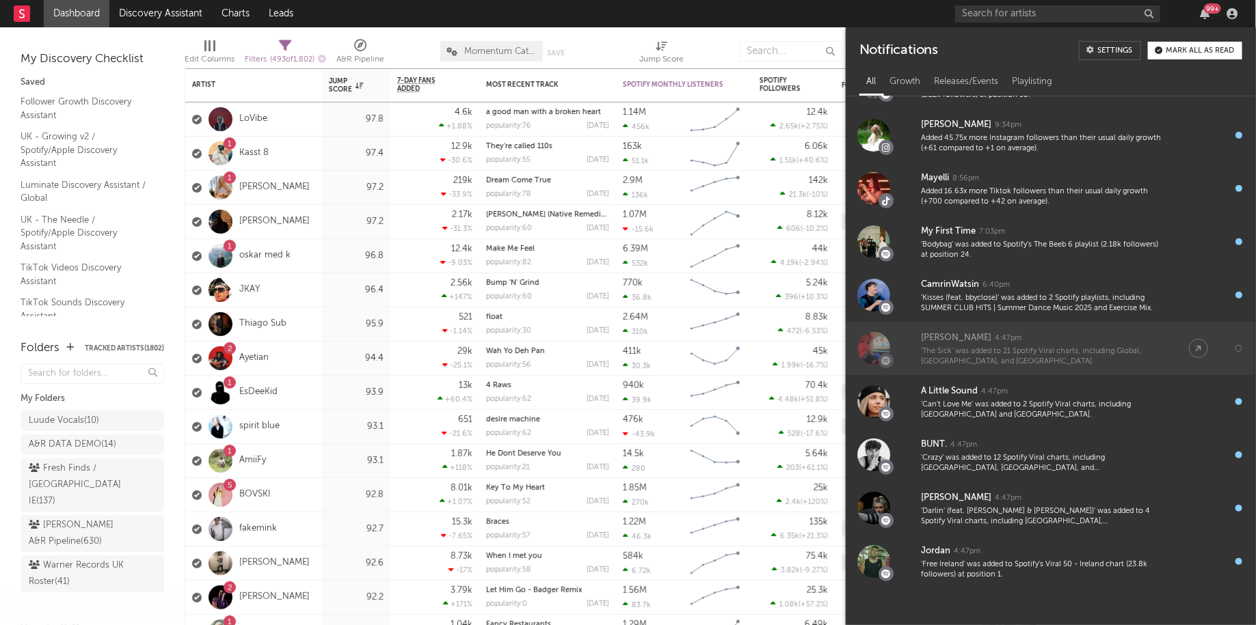  Describe the element at coordinates (636, 126) in the screenshot. I see `div: 456k` at that location.